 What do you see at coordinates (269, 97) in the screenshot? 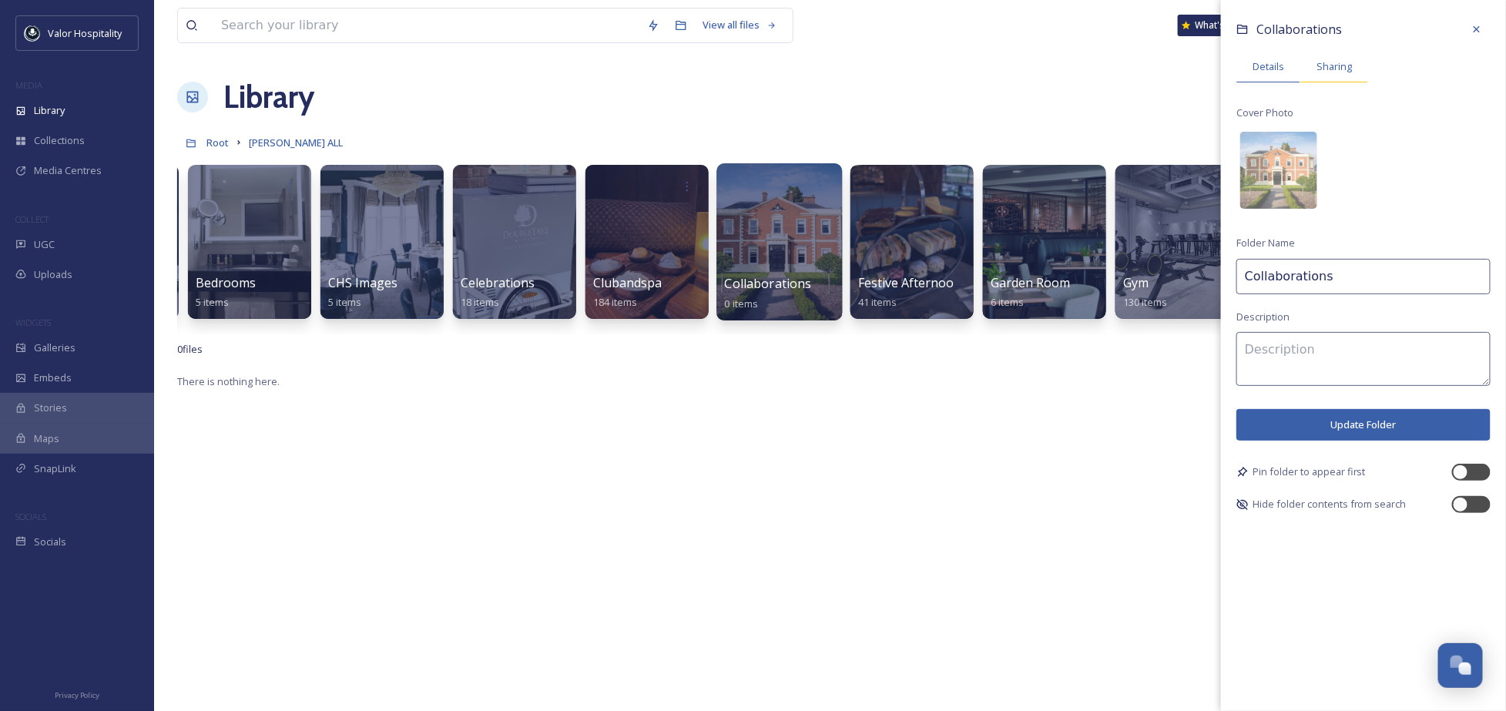
I see `a: Library` at bounding box center [269, 97].